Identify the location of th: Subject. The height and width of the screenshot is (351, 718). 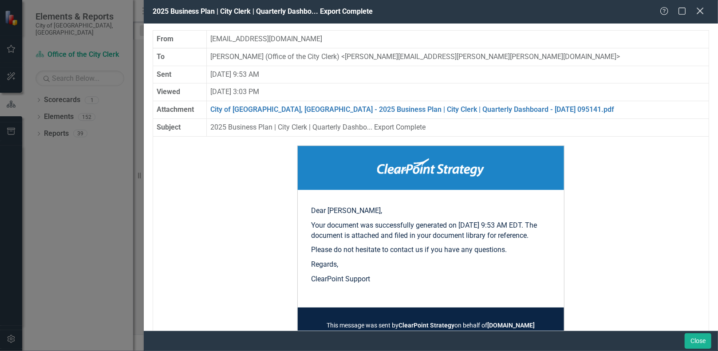
(180, 128).